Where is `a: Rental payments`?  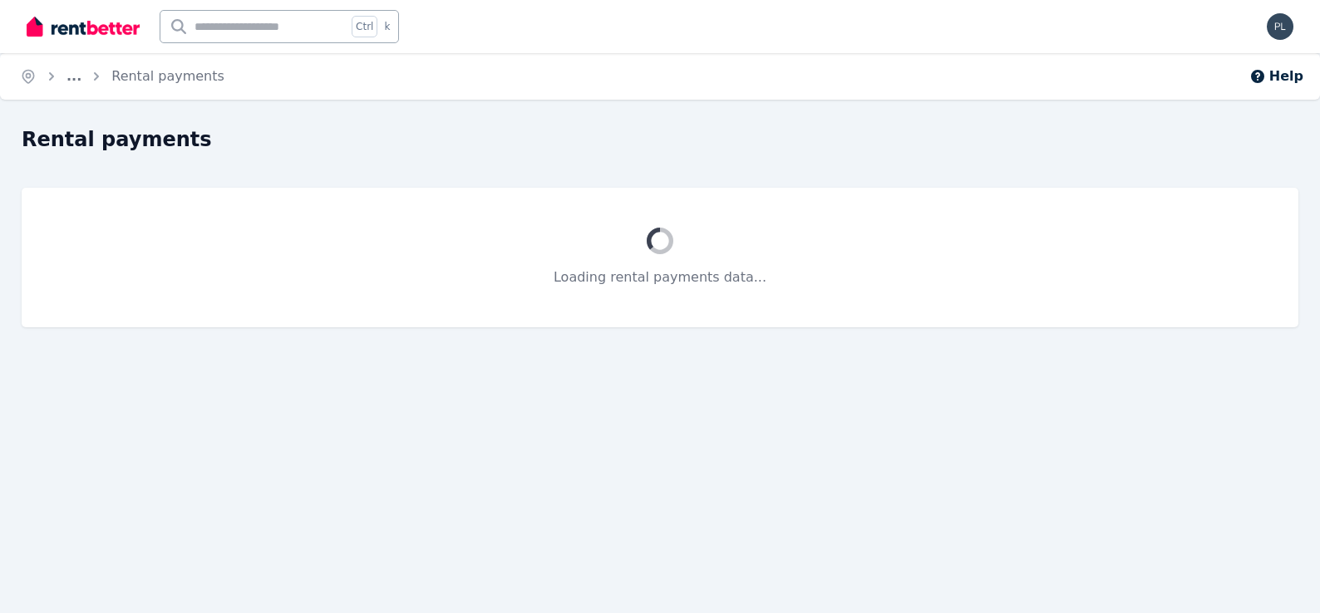 a: Rental payments is located at coordinates (168, 76).